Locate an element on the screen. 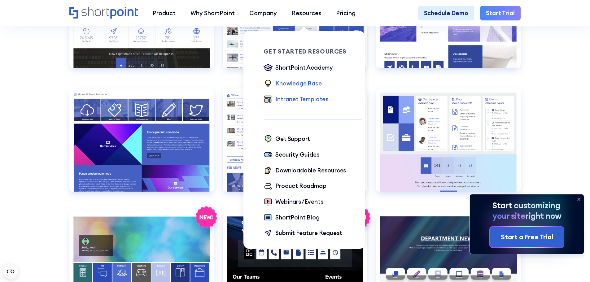  div: Webinars/Events is located at coordinates (299, 202).